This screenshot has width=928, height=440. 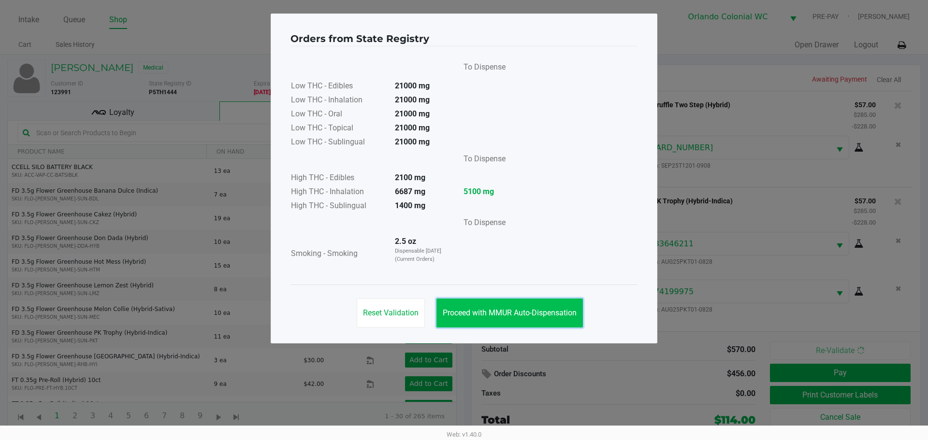 What do you see at coordinates (339, 143) in the screenshot?
I see `td: Low THC - Sublingual` at bounding box center [339, 143].